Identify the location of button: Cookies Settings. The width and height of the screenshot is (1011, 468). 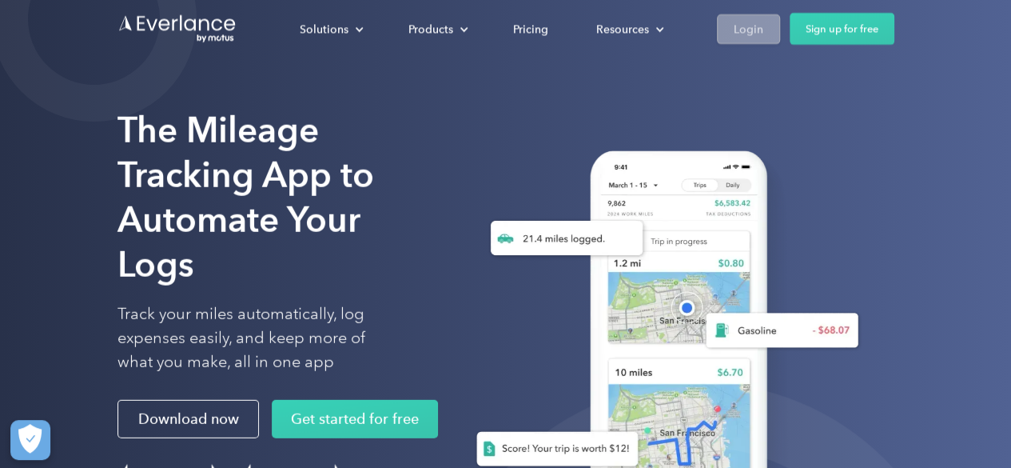
(30, 440).